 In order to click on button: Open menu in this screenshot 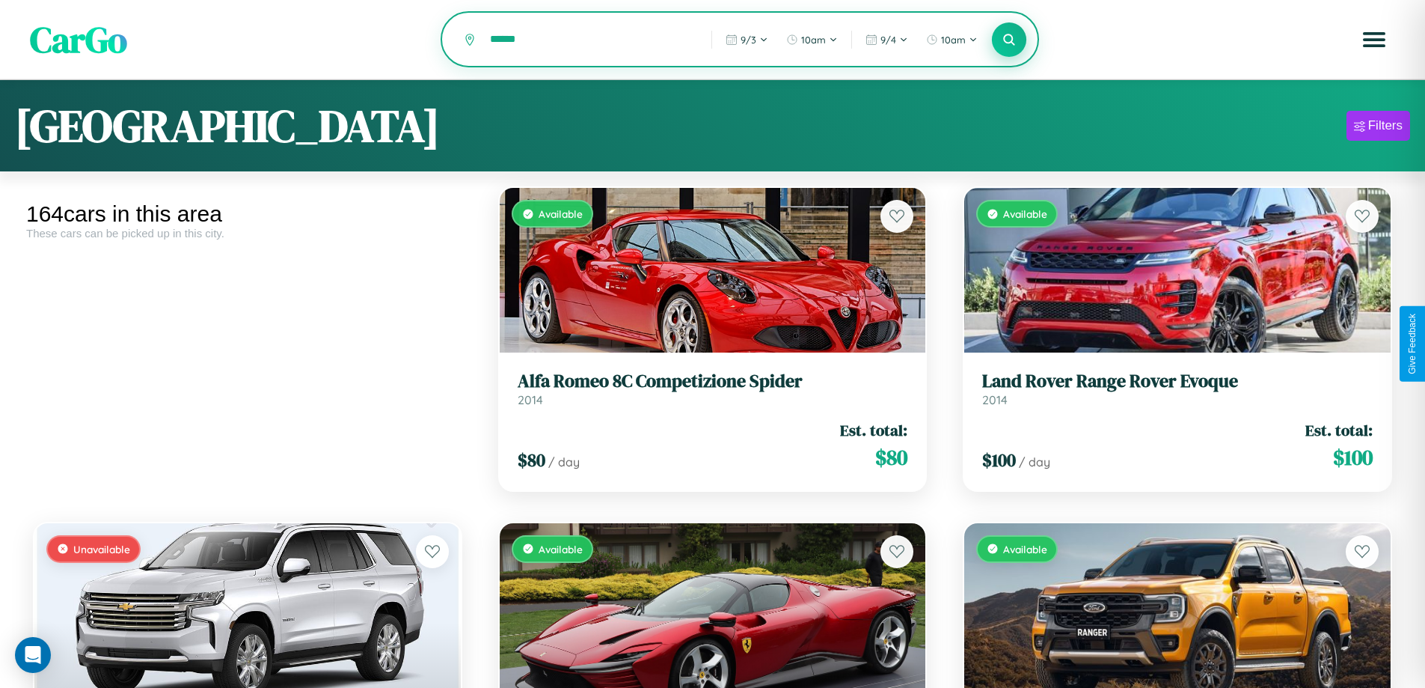, I will do `click(1375, 40)`.